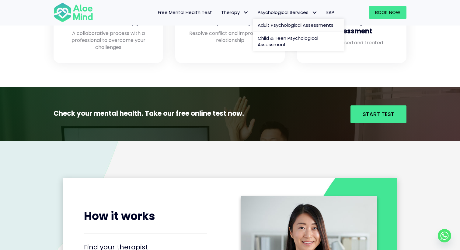 The image size is (460, 250). Describe the element at coordinates (444, 236) in the screenshot. I see `a: Whatsapp` at that location.